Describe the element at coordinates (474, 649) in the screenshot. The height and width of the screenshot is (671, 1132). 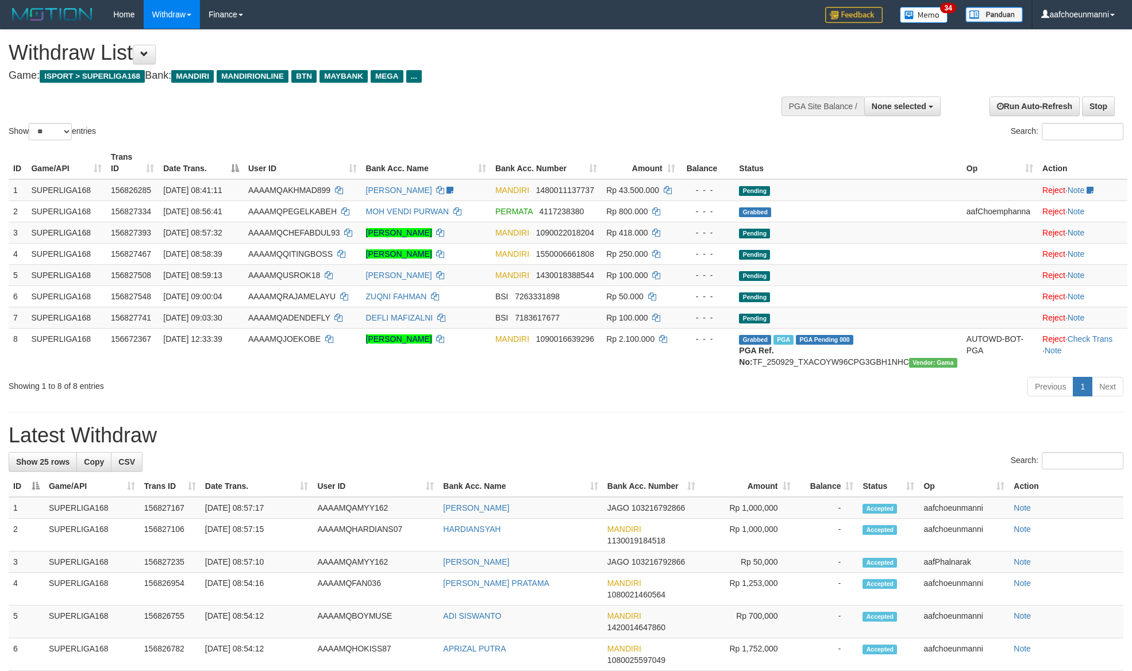
I see `a: APRIZAL PUTRA` at that location.